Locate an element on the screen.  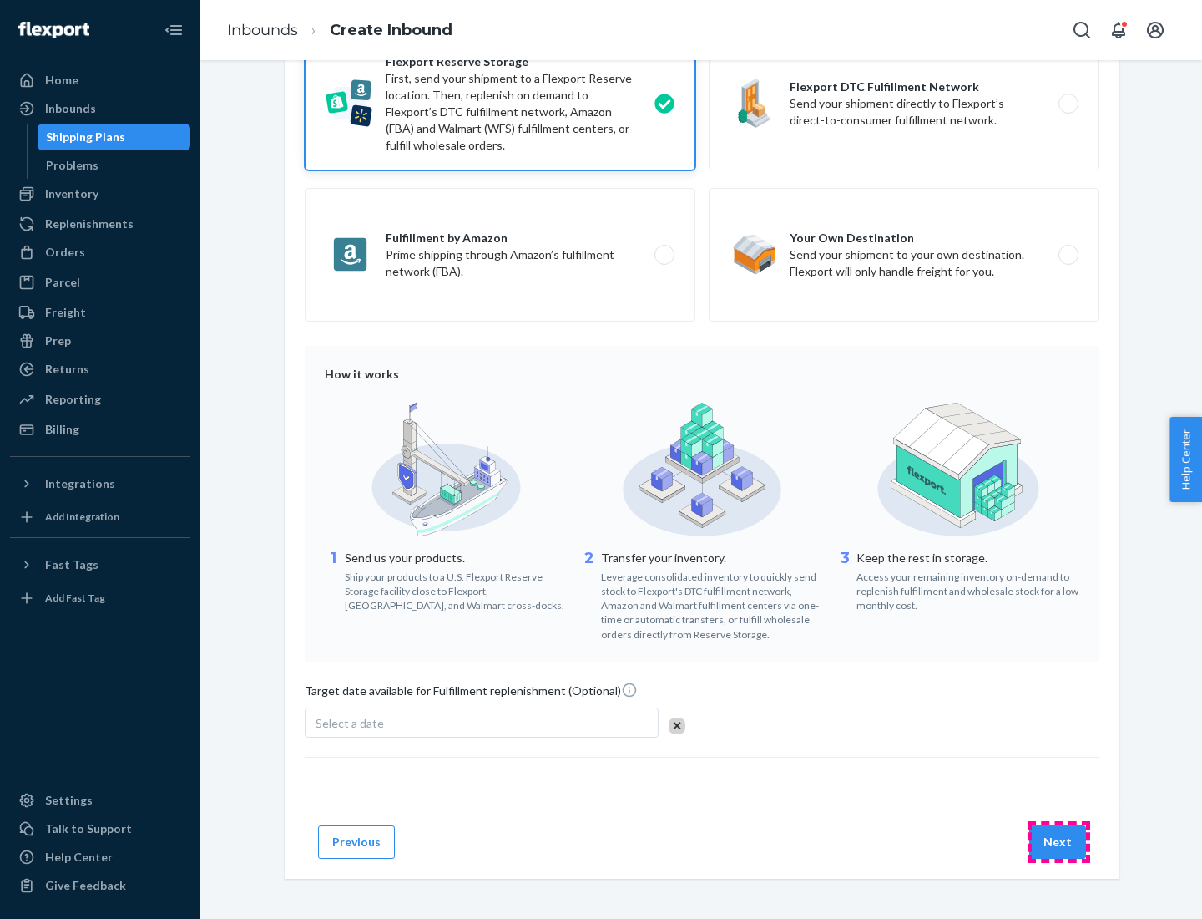
span: Target date available for Fulfillment replenishment (Optional) is located at coordinates (471, 693).